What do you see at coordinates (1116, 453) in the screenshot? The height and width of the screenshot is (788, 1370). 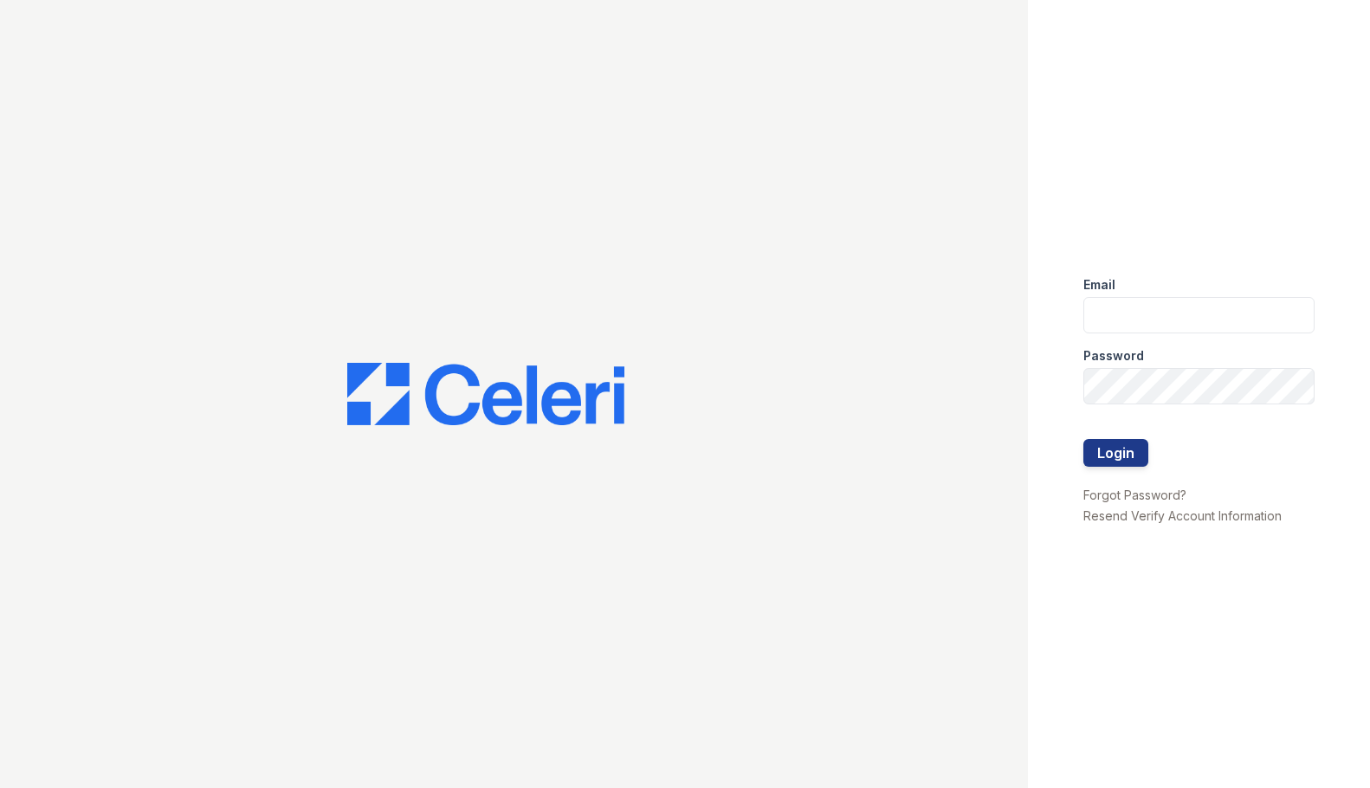 I see `button: Login` at bounding box center [1116, 453].